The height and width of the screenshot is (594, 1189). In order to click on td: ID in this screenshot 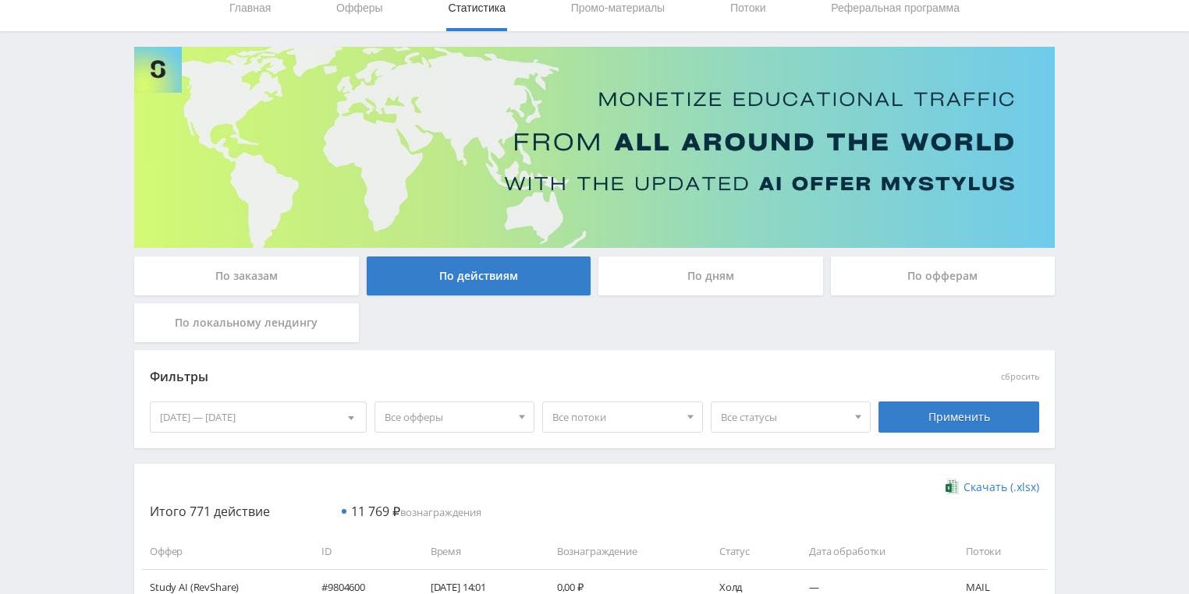, I will do `click(360, 551)`.